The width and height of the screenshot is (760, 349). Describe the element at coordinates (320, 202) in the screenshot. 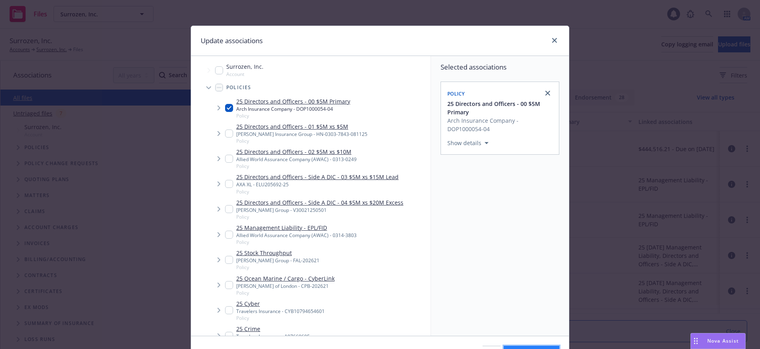

I see `a: 25 Directors and Officers - Side A DIC - 04 $5M xs $20M Excess` at that location.